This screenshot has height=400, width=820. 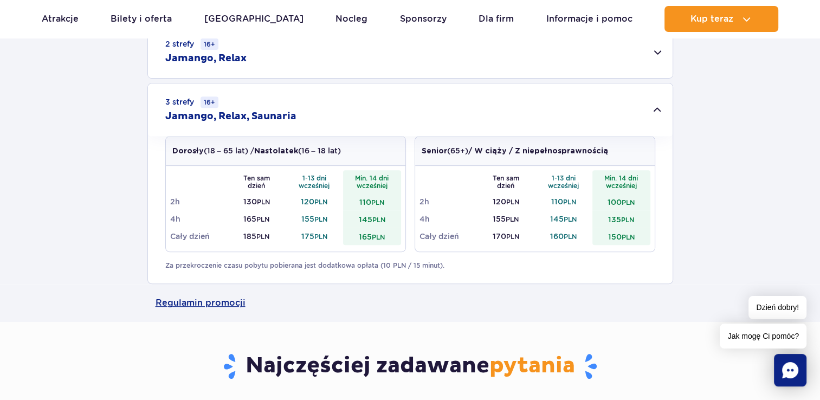 I want to click on td: 170, so click(x=506, y=236).